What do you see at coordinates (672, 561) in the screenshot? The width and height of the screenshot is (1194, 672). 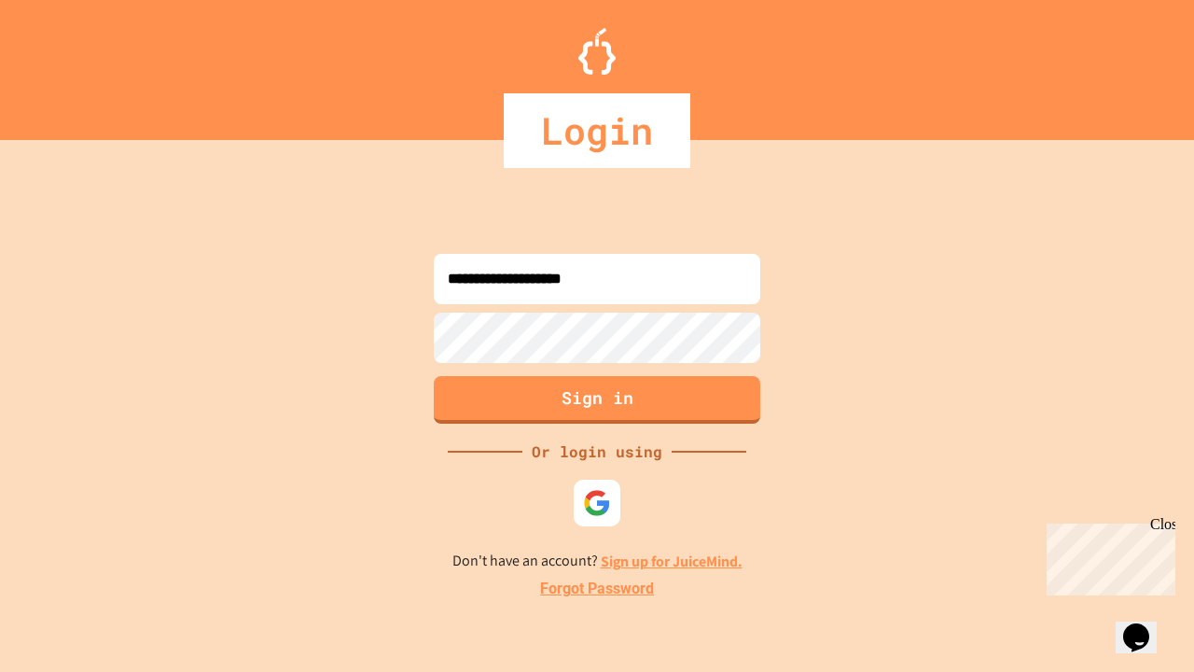 I see `a: Sign up for JuiceMind.` at bounding box center [672, 561].